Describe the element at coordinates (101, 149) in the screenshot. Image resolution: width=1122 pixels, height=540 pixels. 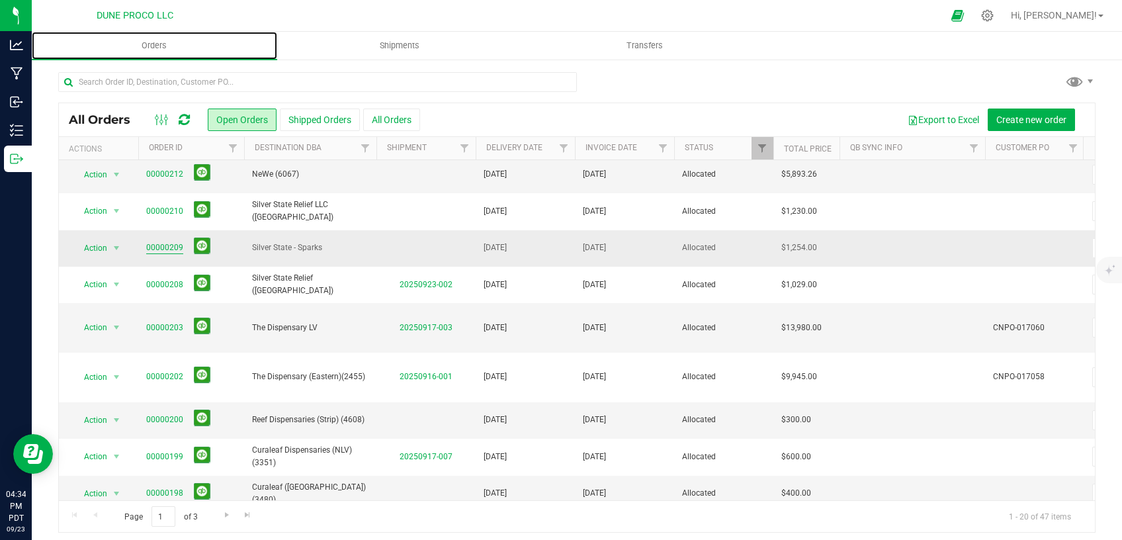
I see `div: Actions` at that location.